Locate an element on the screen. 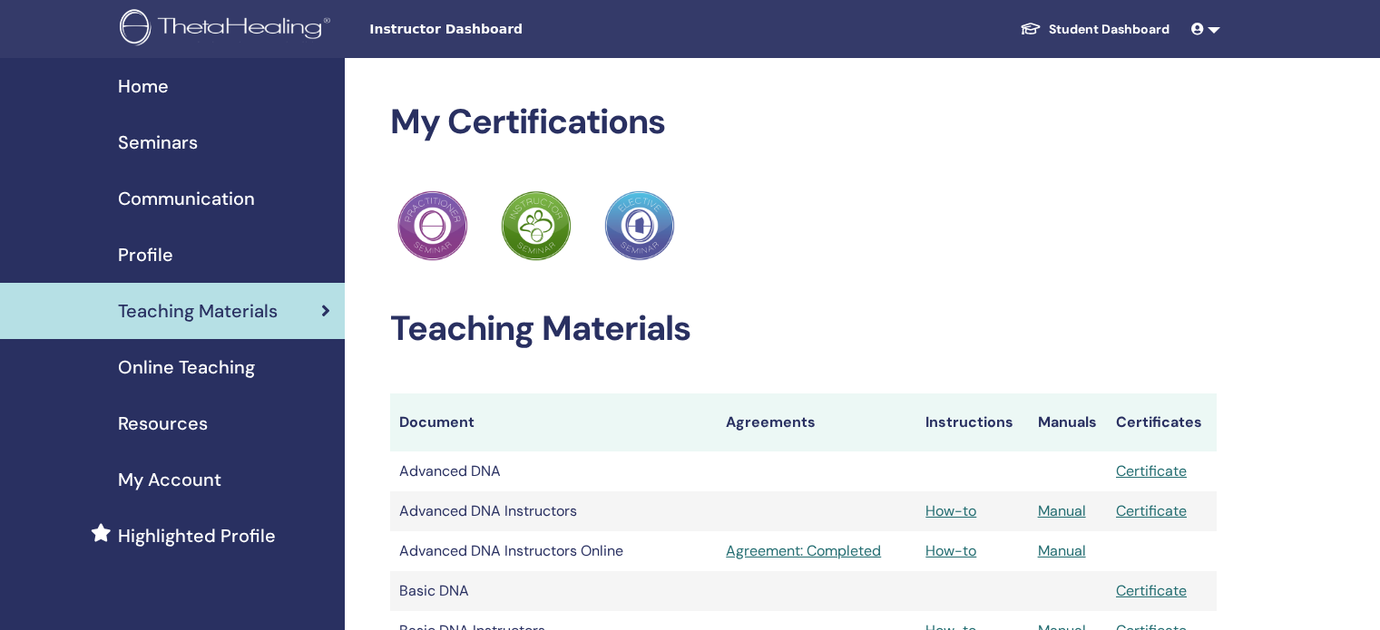 Image resolution: width=1380 pixels, height=630 pixels. span: Instructor Dashboard is located at coordinates (505, 29).